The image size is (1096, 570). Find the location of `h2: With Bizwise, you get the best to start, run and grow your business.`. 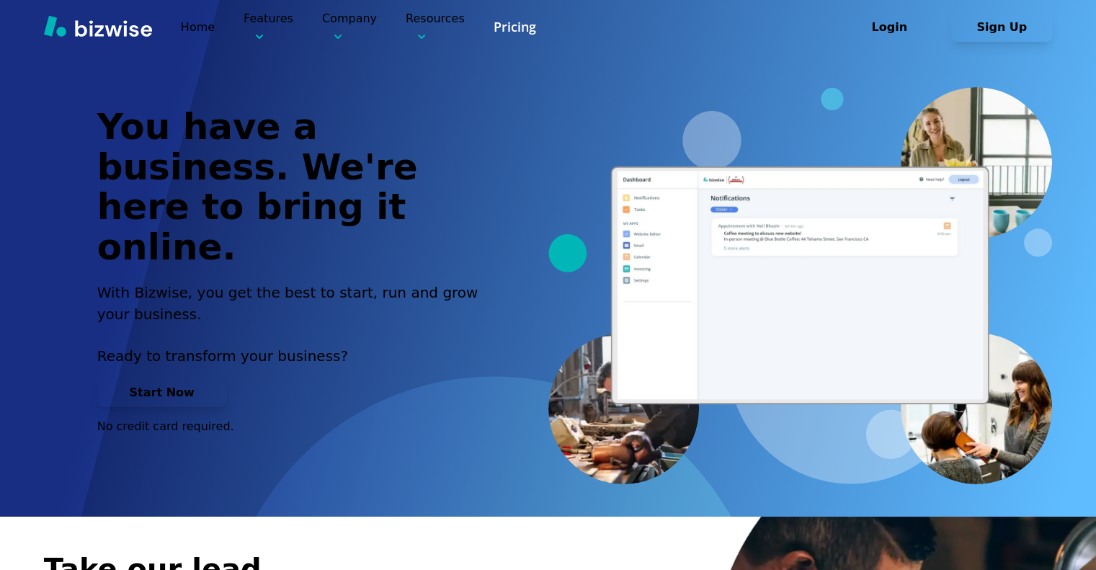

h2: With Bizwise, you get the best to start, run and grow your business. is located at coordinates (296, 303).